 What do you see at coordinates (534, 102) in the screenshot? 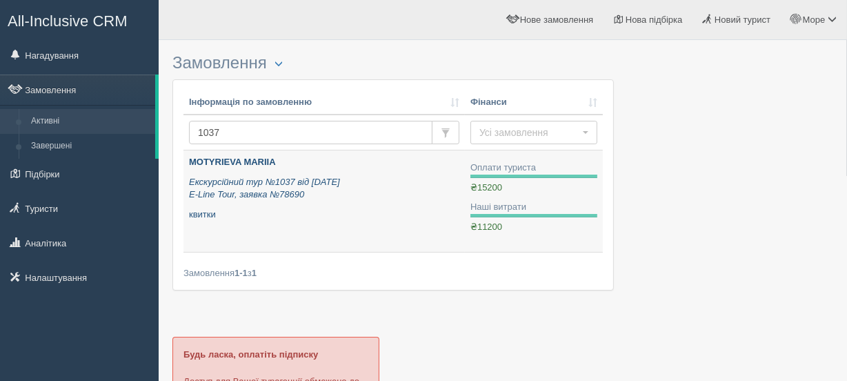
I see `a: Фінанси` at bounding box center [534, 102].